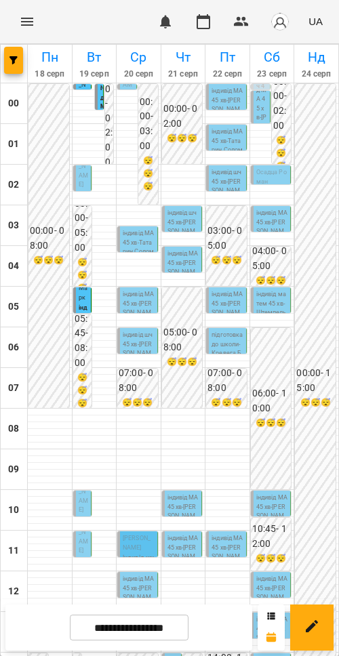  Describe the element at coordinates (14, 104) in the screenshot. I see `h6: 00` at that location.